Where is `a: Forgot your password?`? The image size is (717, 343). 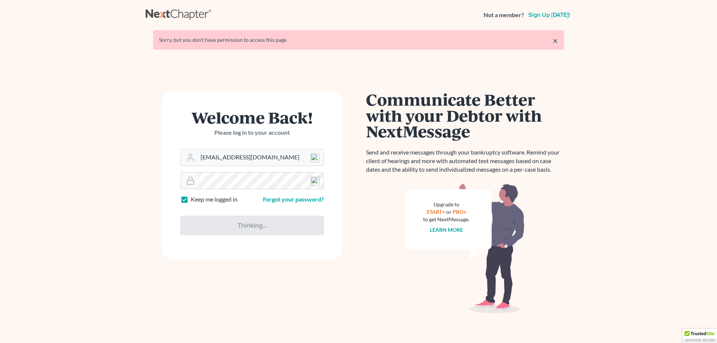 a: Forgot your password? is located at coordinates (293, 199).